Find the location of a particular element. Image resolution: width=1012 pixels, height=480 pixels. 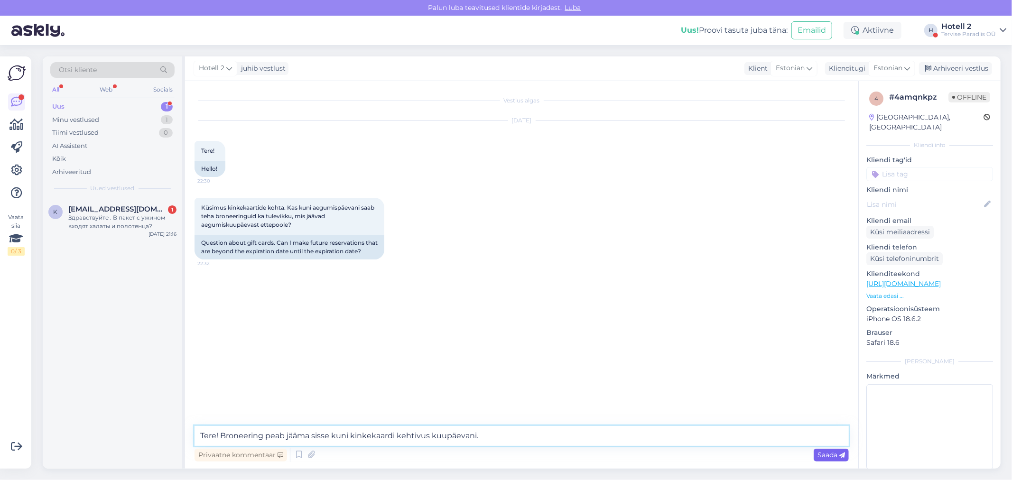

p: Kliendi telefon is located at coordinates (930, 247).